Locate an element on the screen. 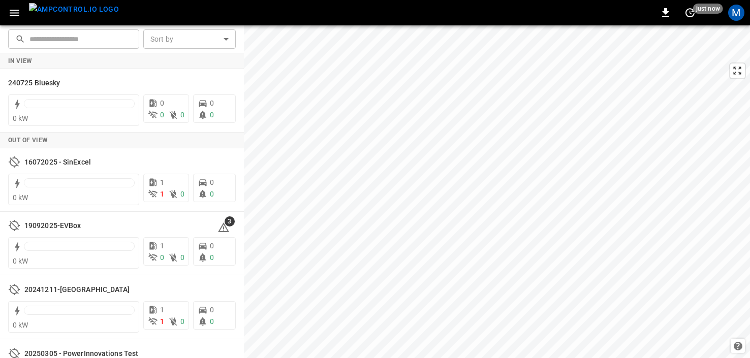  button: set refresh interval is located at coordinates (690, 13).